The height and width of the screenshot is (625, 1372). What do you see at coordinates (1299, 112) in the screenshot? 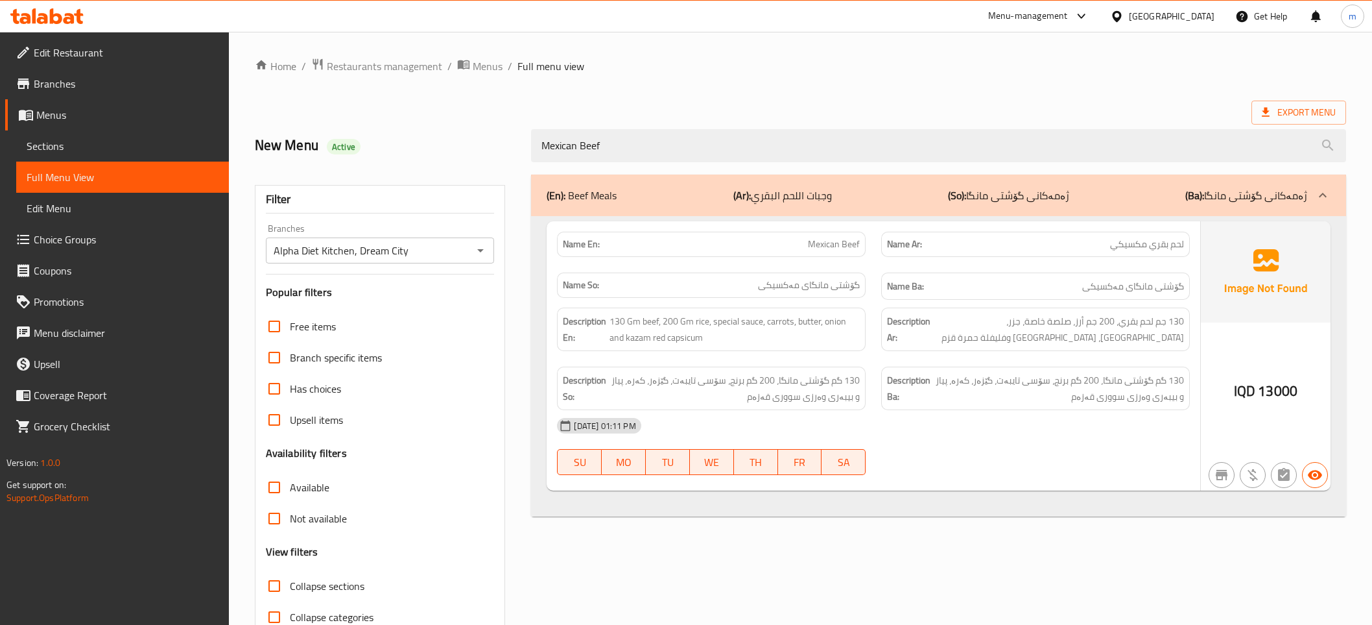
I see `span: Export Menu` at bounding box center [1299, 112].